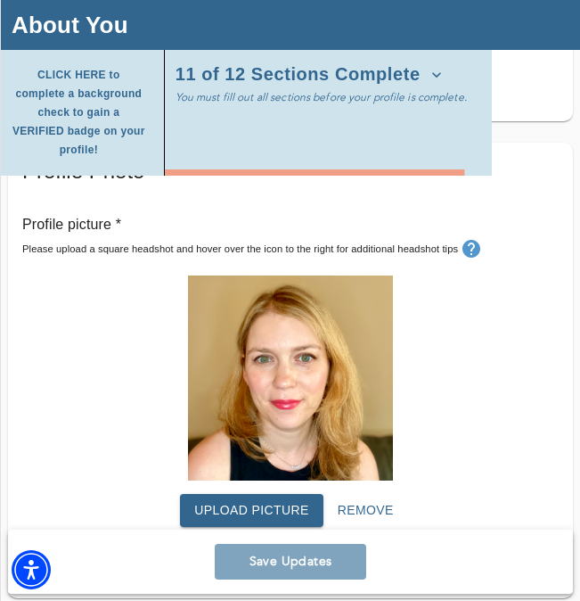 The width and height of the screenshot is (580, 601). Describe the element at coordinates (291, 225) in the screenshot. I see `p: Profile picture *` at that location.